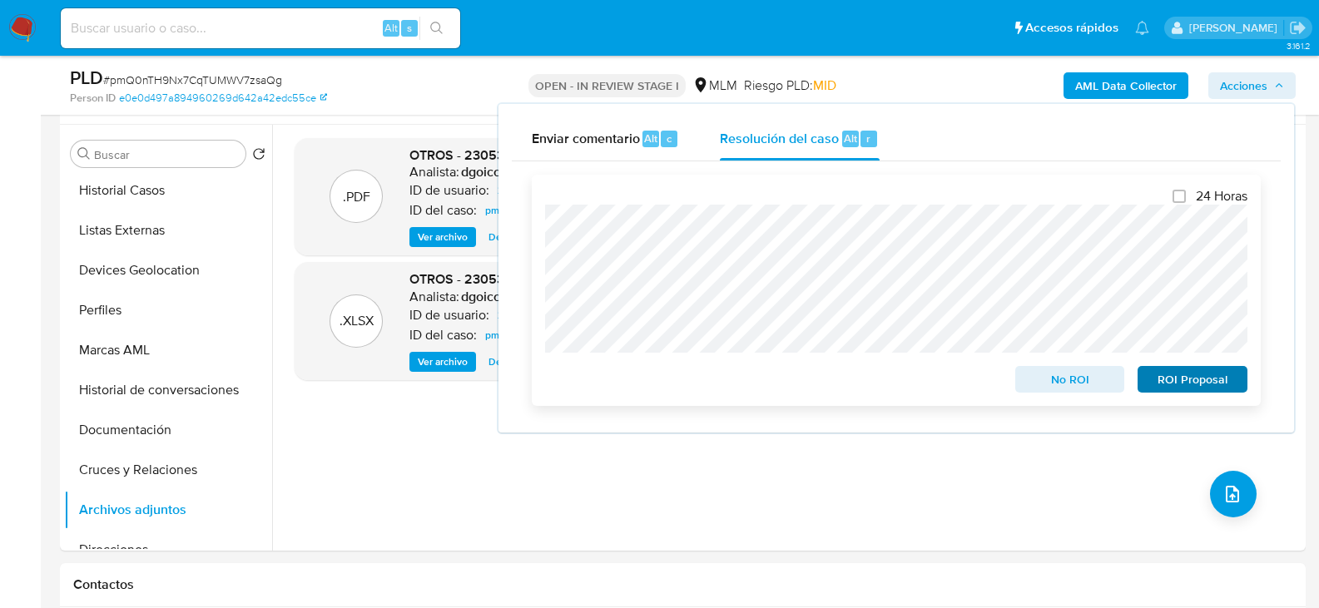  I want to click on button: Listas Externas, so click(168, 231).